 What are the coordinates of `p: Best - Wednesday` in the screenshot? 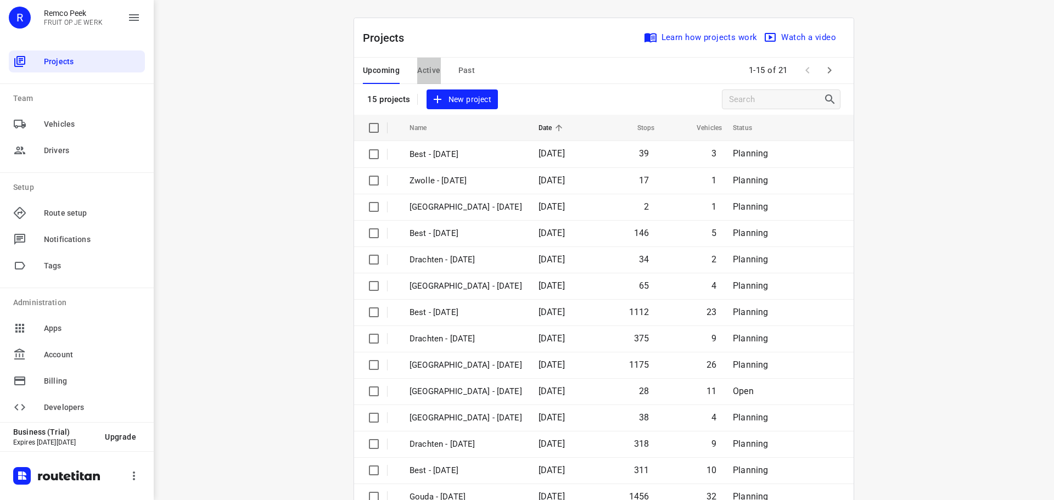 It's located at (466, 312).